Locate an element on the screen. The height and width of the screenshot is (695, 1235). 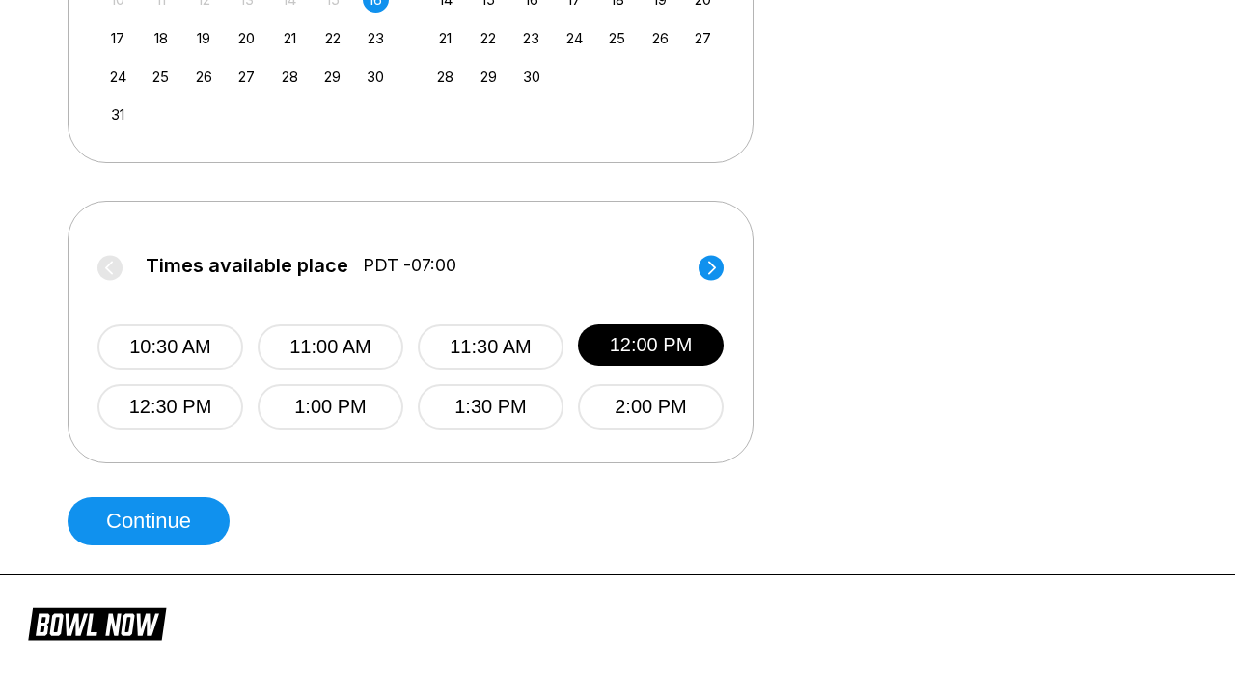
div: Choose Friday, September 26th, 2025 is located at coordinates (660, 38).